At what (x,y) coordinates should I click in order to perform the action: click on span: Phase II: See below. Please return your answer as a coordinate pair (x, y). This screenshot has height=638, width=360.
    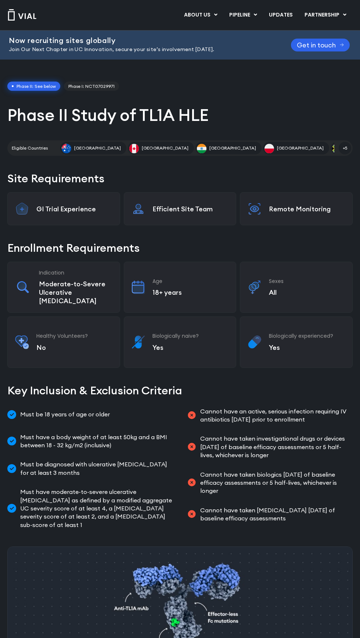
    Looking at the image, I should click on (34, 86).